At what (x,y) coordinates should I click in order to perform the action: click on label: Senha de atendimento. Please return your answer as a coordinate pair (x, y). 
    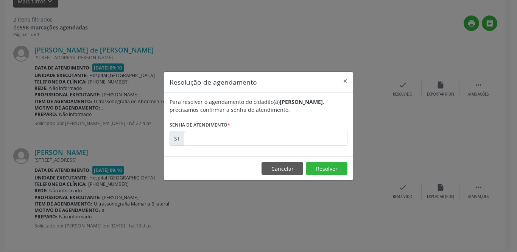
    Looking at the image, I should click on (200, 125).